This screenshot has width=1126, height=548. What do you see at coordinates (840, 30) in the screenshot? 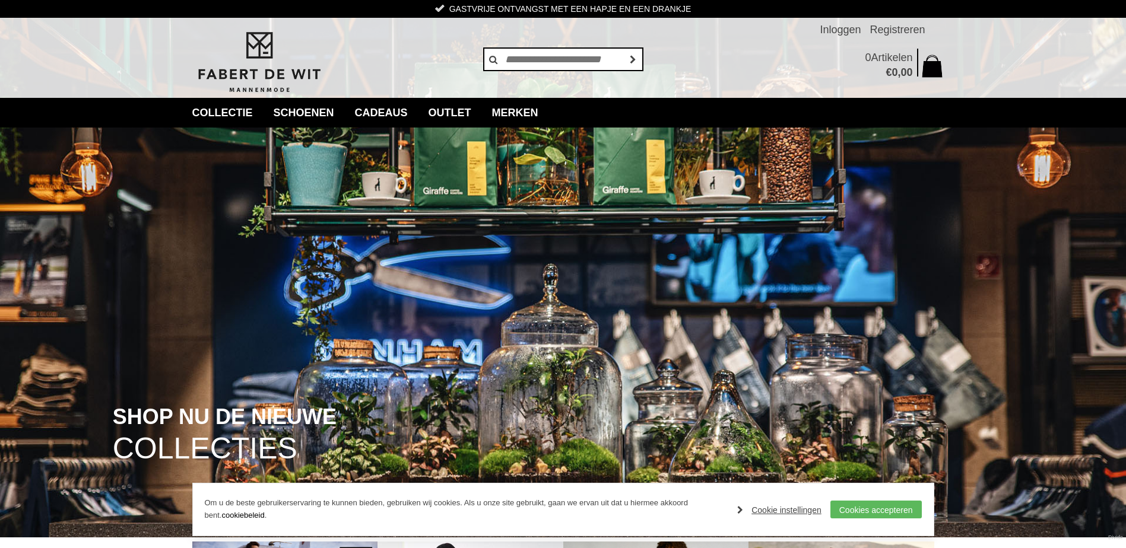
I see `a: Inloggen` at bounding box center [840, 30].